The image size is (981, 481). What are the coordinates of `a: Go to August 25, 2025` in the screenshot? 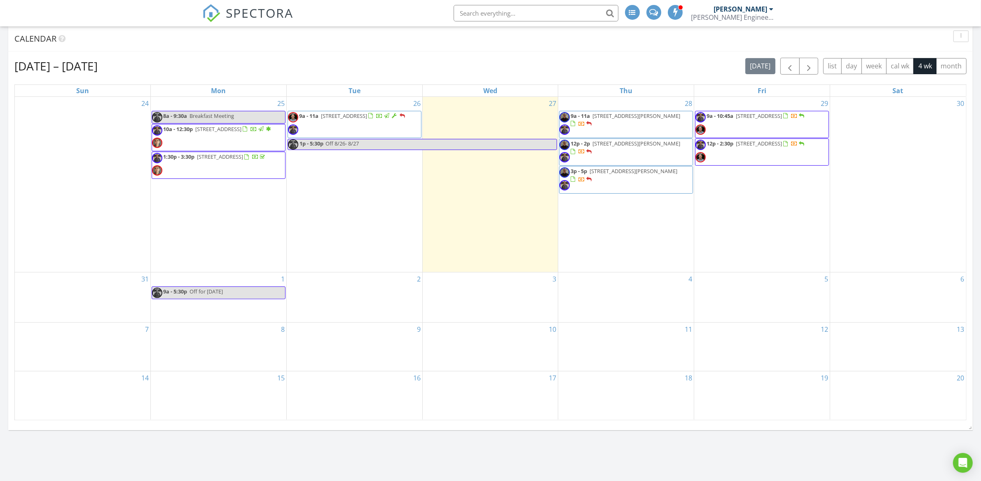 It's located at (281, 103).